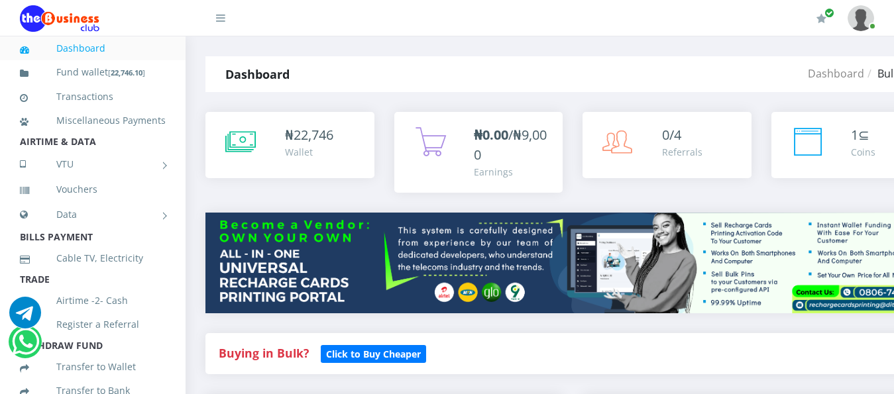  What do you see at coordinates (829, 13) in the screenshot?
I see `span: Renew/Upgrade Subscription` at bounding box center [829, 13].